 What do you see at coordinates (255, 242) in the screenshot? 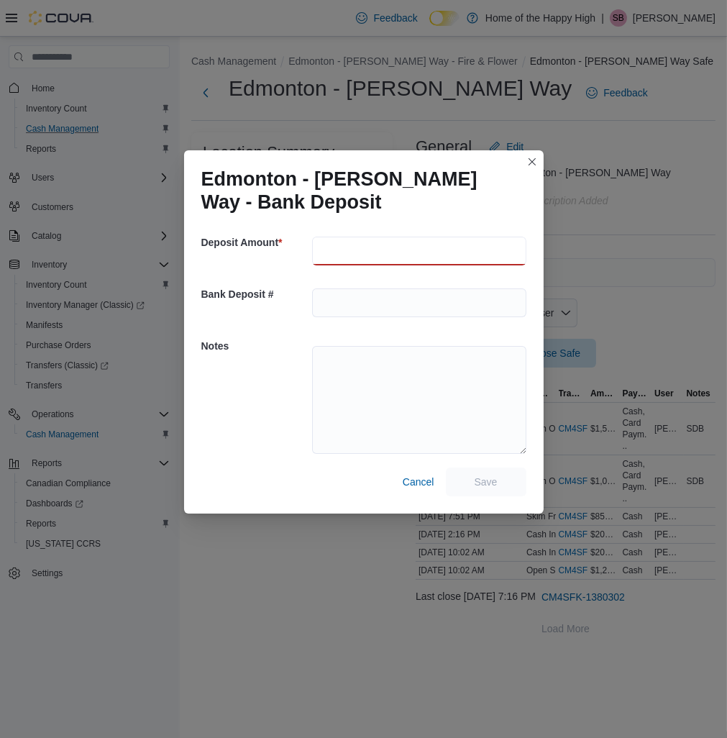
I see `h5: Deposit Amount` at bounding box center [255, 242].